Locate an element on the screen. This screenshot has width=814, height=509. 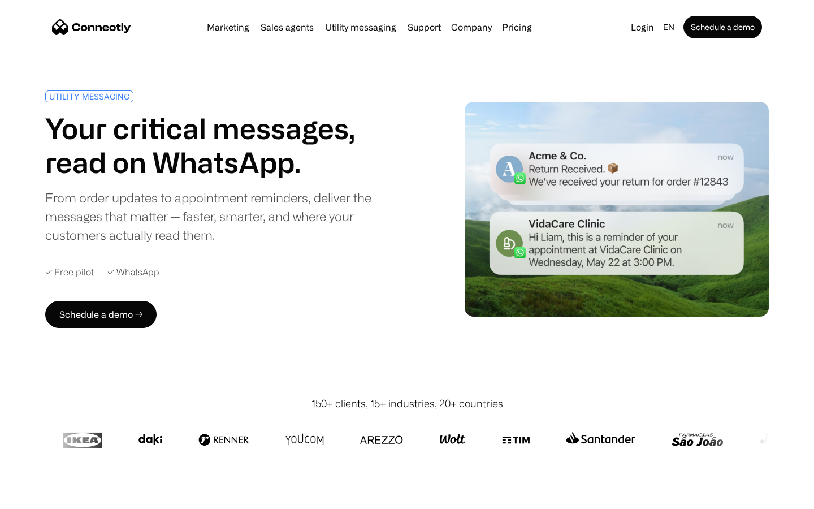
a: Support is located at coordinates (424, 27).